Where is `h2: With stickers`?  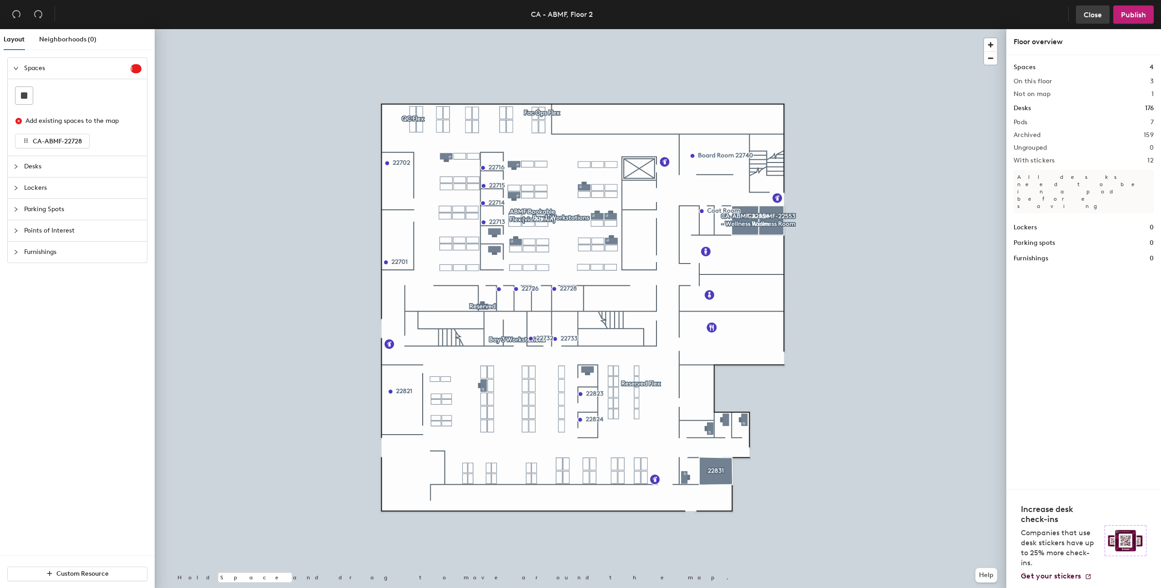 h2: With stickers is located at coordinates (1034, 161).